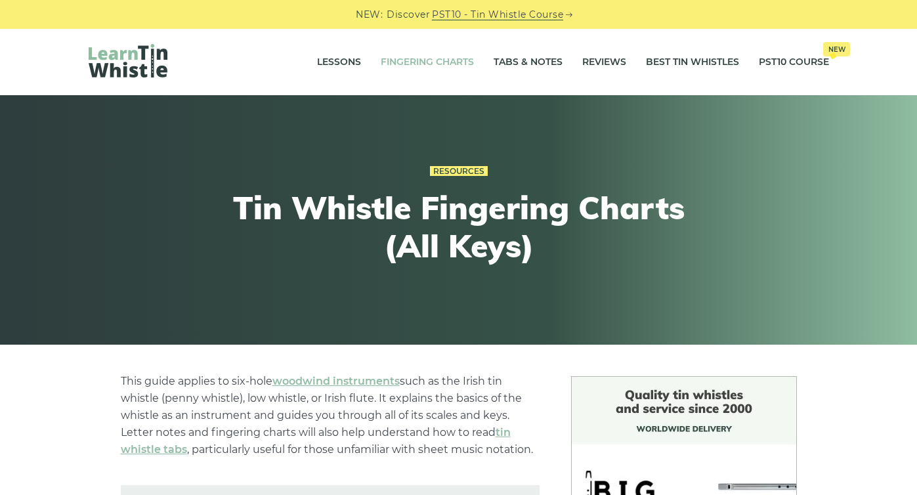  Describe the element at coordinates (604, 62) in the screenshot. I see `a: Reviews` at that location.